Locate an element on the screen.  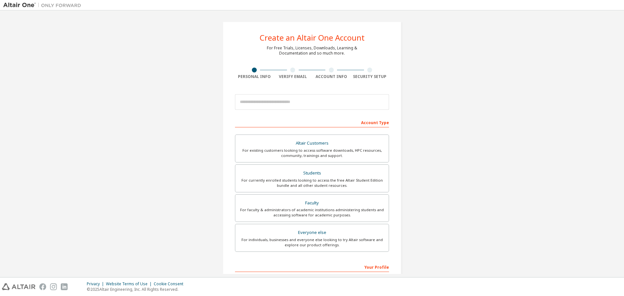
div: Website Terms of Use is located at coordinates (130, 284).